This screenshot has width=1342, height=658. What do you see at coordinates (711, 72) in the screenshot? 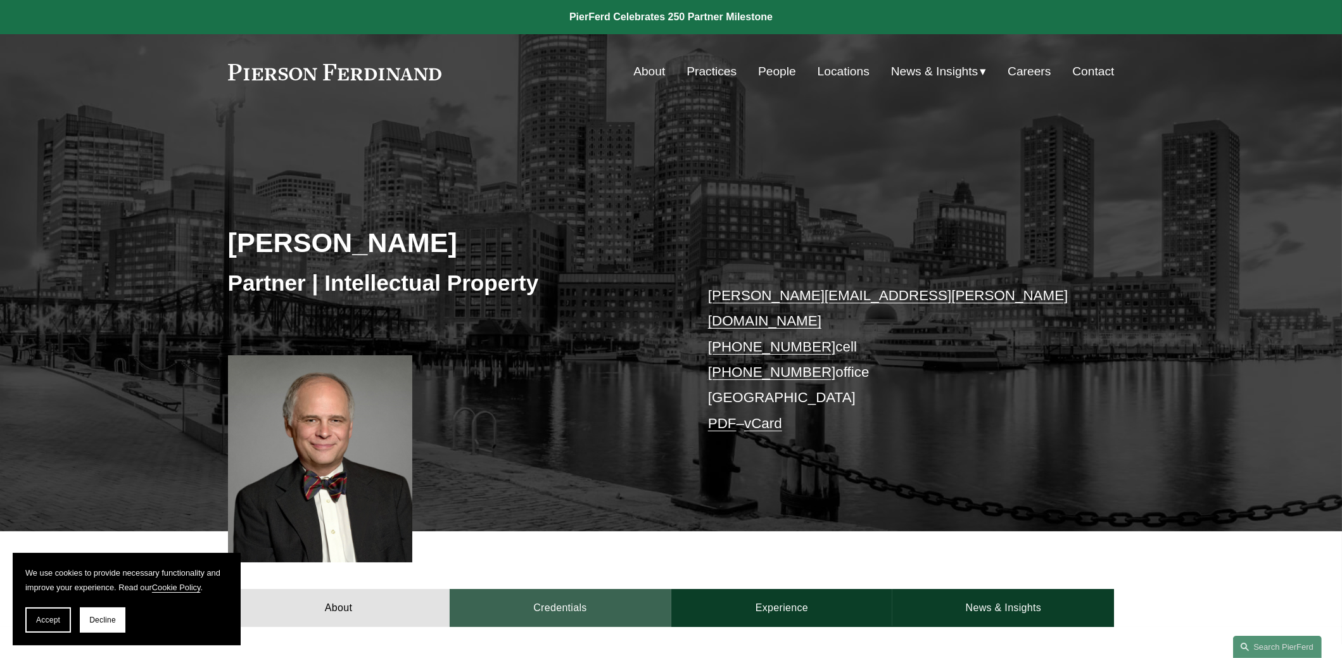
I see `a: Practices` at bounding box center [711, 72].